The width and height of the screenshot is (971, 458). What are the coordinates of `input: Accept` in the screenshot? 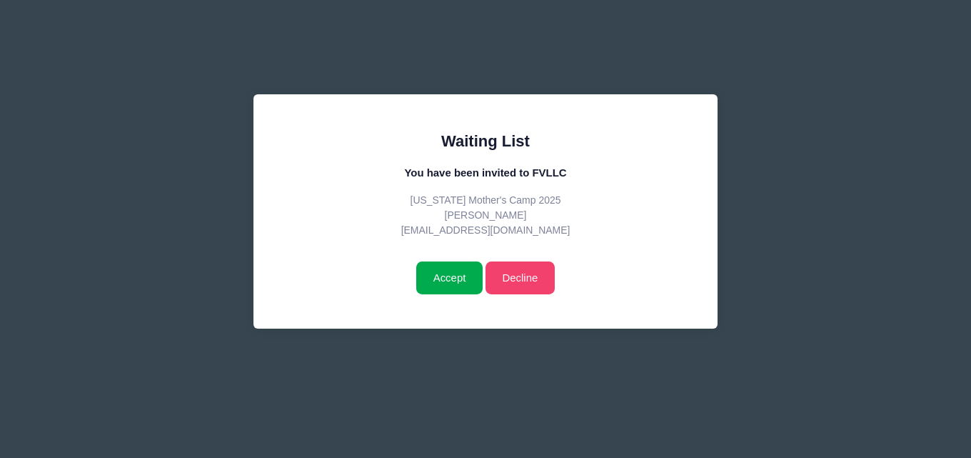 It's located at (449, 278).